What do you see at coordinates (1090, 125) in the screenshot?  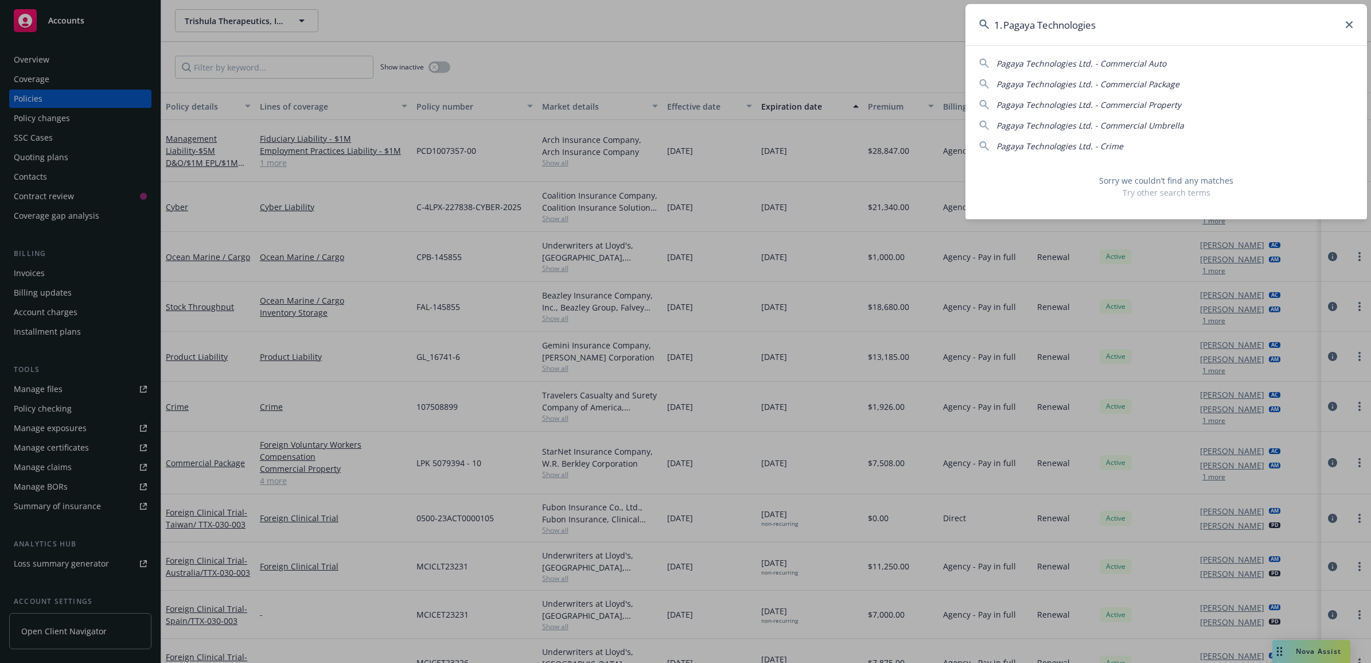 I see `span: Pagaya Technologies Ltd. - Commercial Umbrella` at bounding box center [1090, 125].